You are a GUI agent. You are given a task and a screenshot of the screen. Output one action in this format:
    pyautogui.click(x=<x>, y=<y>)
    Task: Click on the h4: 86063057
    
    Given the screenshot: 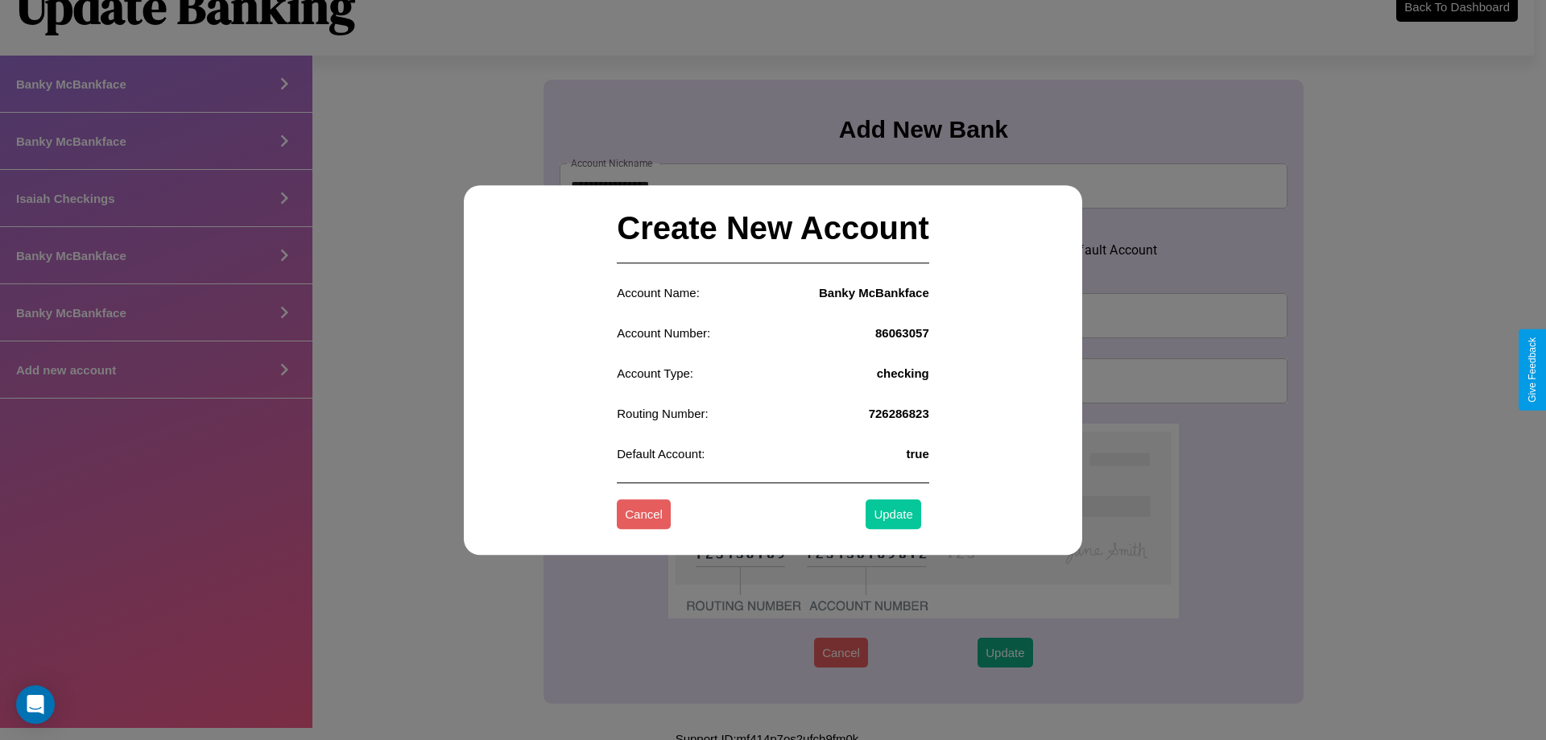 What is the action you would take?
    pyautogui.click(x=902, y=333)
    